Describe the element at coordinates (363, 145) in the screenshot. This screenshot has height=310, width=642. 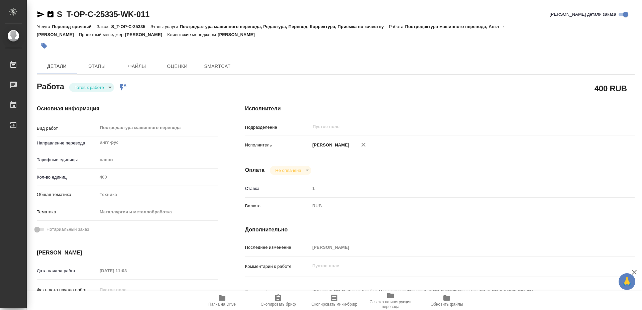
I see `button: Удалить исполнителя` at that location.